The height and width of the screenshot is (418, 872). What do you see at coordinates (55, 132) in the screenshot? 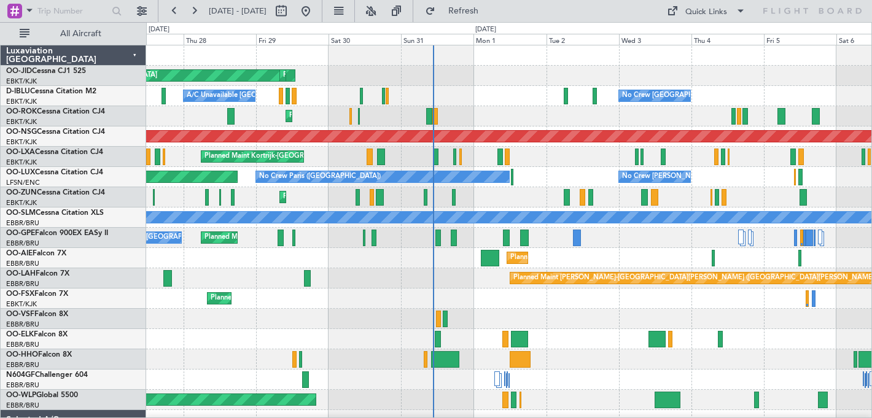
I see `a: OO-NSGCessna Citation CJ4` at bounding box center [55, 132].